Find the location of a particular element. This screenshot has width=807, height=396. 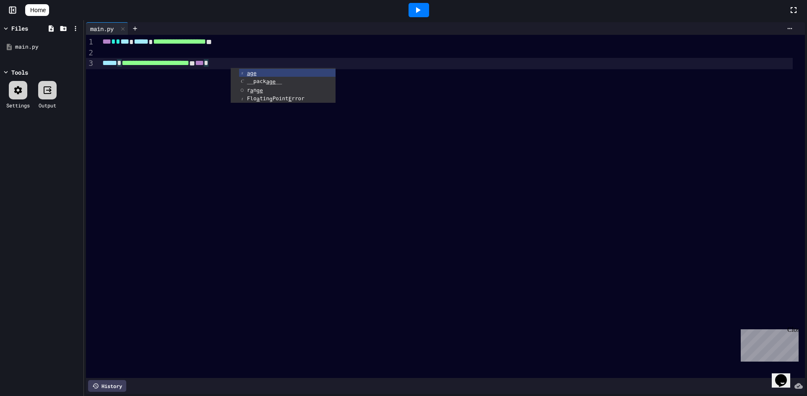

span: r n is located at coordinates (255, 90).